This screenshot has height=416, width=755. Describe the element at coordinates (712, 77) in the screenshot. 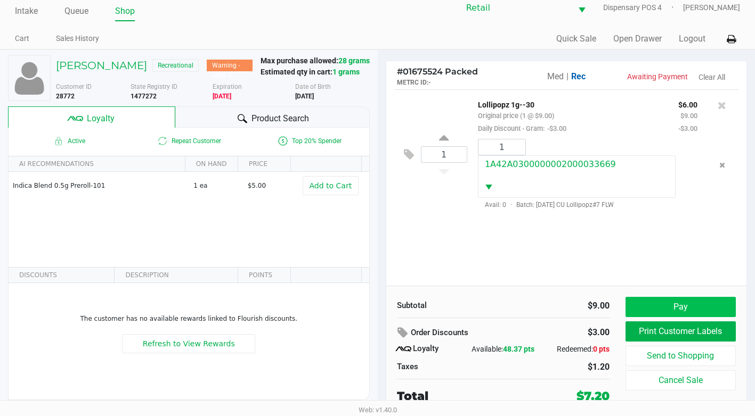

I see `button: Clear All` at that location.